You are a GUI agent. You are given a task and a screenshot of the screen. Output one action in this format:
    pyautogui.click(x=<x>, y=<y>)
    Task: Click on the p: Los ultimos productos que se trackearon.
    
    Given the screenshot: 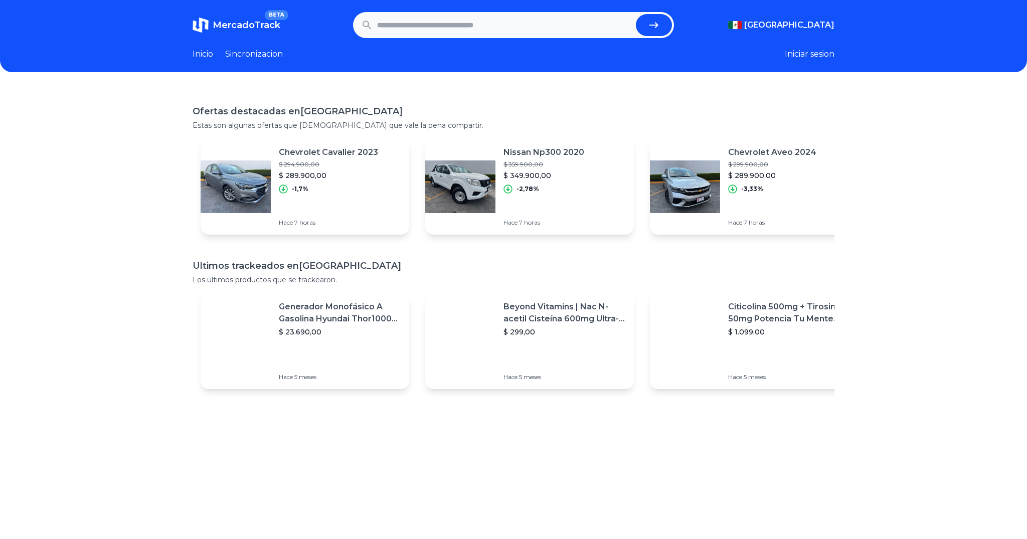 What is the action you would take?
    pyautogui.click(x=513, y=280)
    